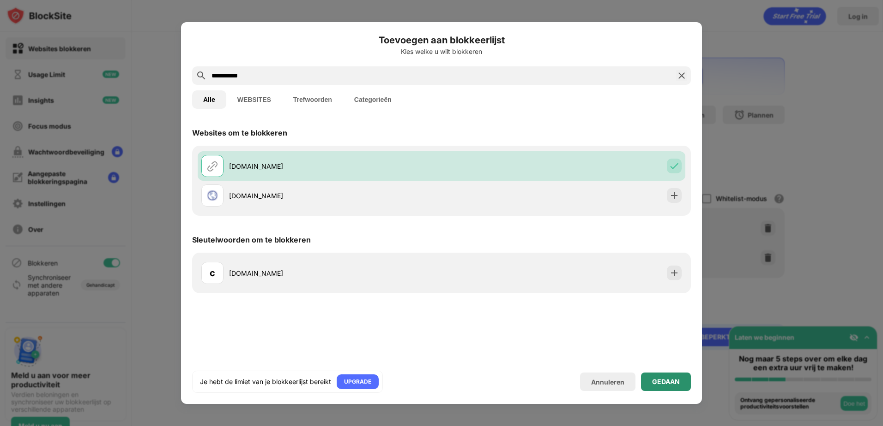 This screenshot has height=426, width=883. Describe the element at coordinates (265, 382) in the screenshot. I see `div: Je hebt de limiet van je blokkeerlijst bereikt` at that location.